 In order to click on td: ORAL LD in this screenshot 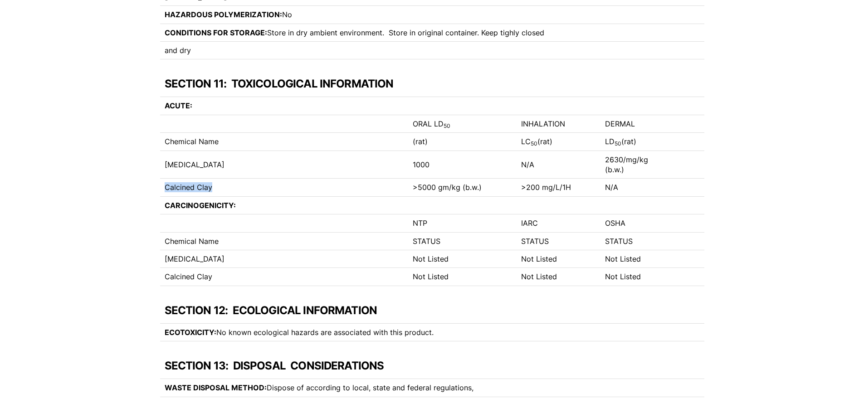, I will do `click(462, 123)`.